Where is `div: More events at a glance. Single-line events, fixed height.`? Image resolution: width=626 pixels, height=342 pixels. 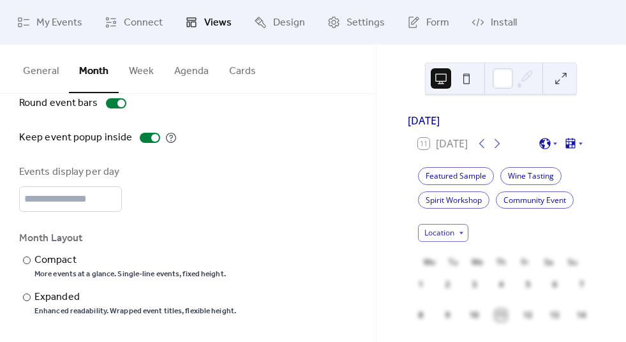 div: More events at a glance. Single-line events, fixed height. is located at coordinates (130, 274).